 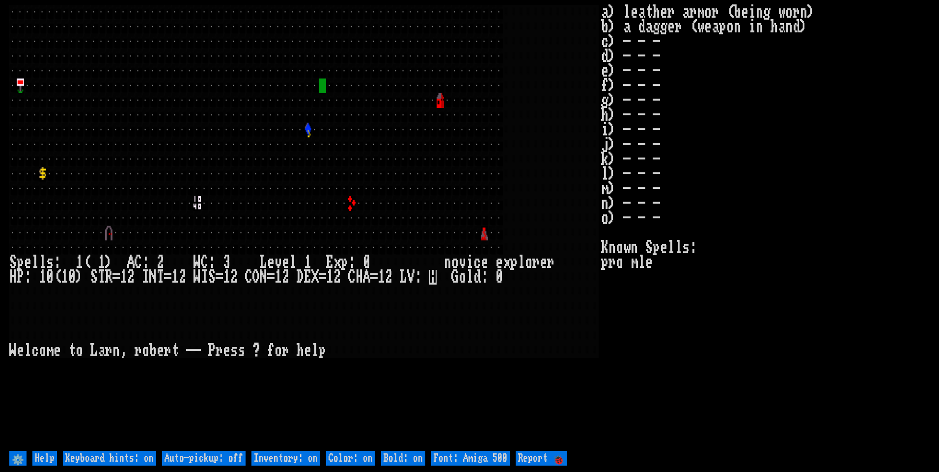 What do you see at coordinates (477, 277) in the screenshot?
I see `div: d` at bounding box center [477, 277].